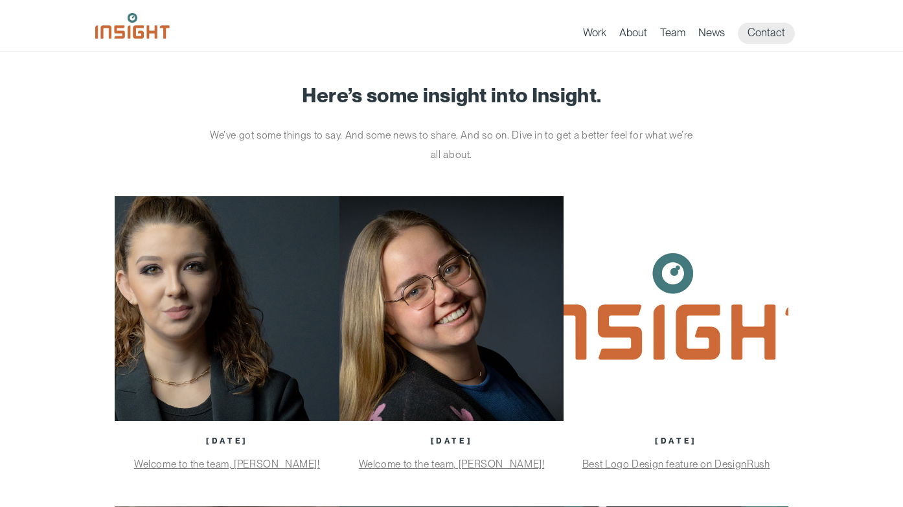 This screenshot has height=507, width=903. What do you see at coordinates (633, 35) in the screenshot?
I see `a: About` at bounding box center [633, 35].